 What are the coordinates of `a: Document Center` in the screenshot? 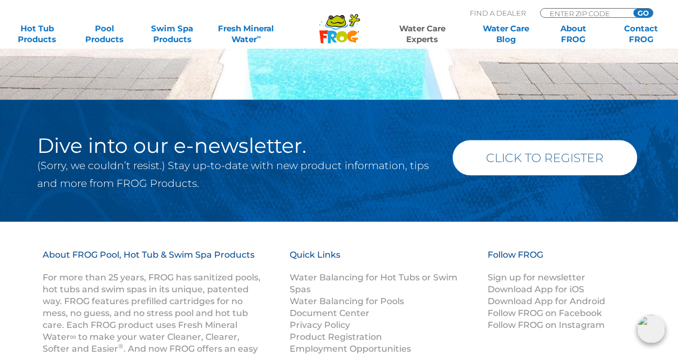 It's located at (330, 312).